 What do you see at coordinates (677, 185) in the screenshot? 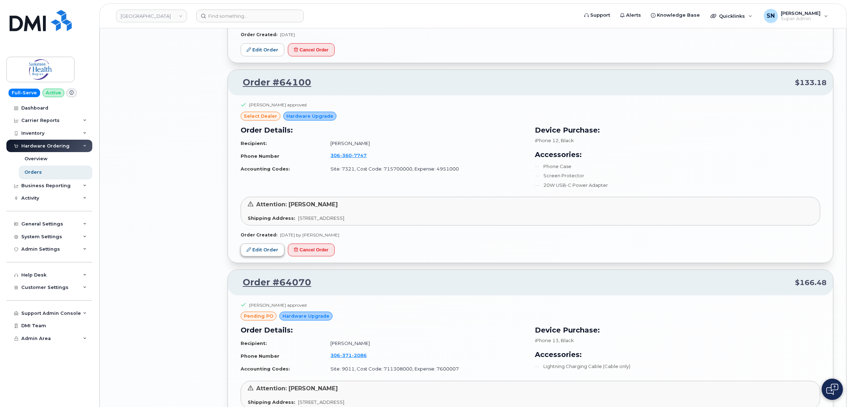
I see `li: 20W USB-C Power Adapter` at bounding box center [677, 185].